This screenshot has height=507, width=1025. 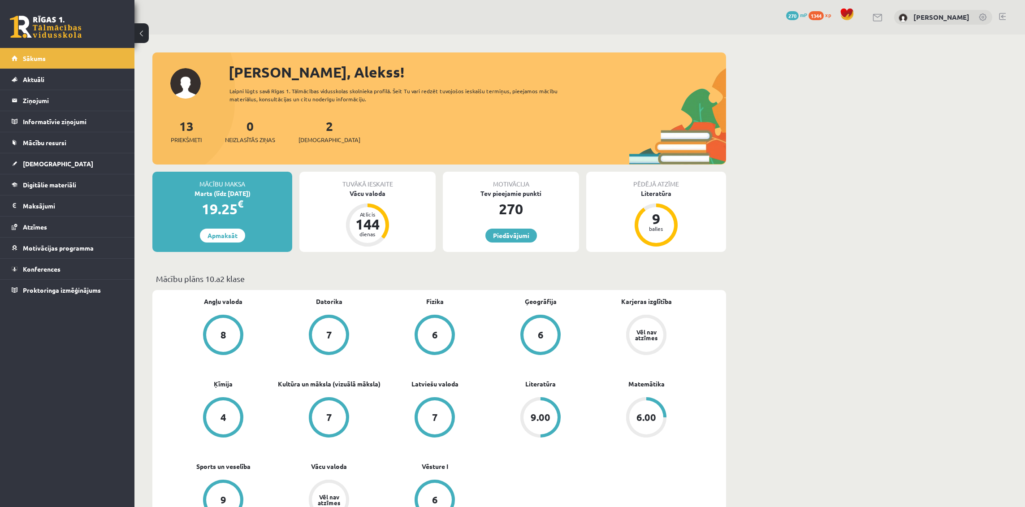 What do you see at coordinates (67, 290) in the screenshot?
I see `a: Proktoringa izmēģinājums` at bounding box center [67, 290].